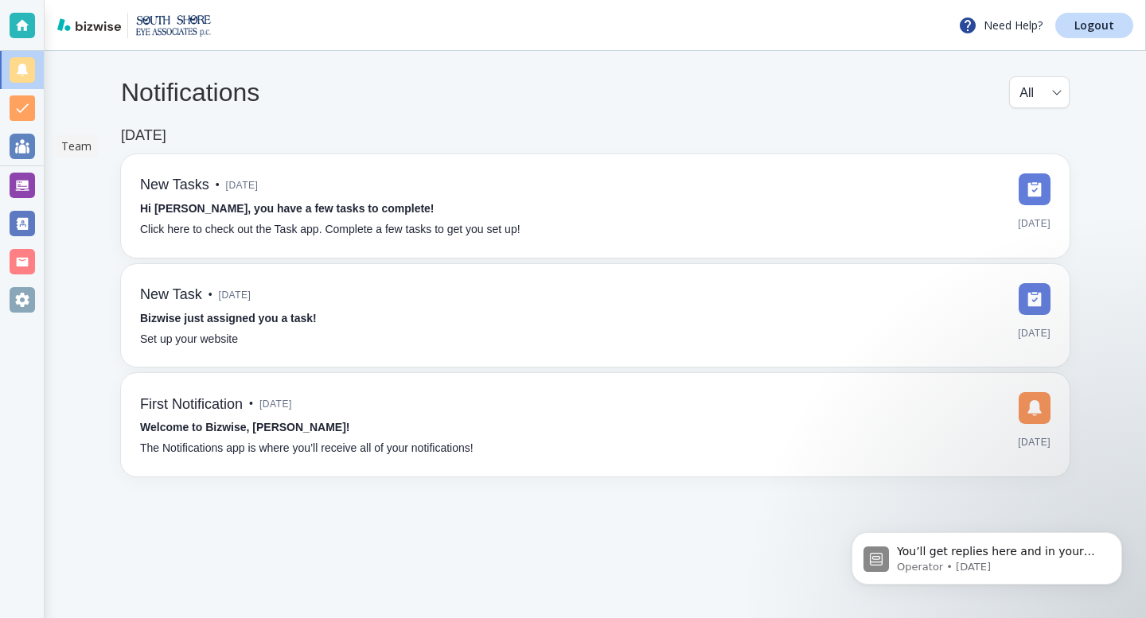 The image size is (1146, 618). I want to click on strong: Bizwise just assigned you a task!, so click(228, 318).